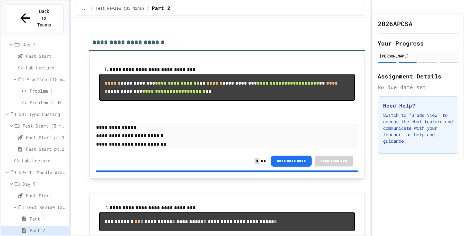 The width and height of the screenshot is (464, 236). Describe the element at coordinates (42, 114) in the screenshot. I see `span: D8: Type Casting` at that location.